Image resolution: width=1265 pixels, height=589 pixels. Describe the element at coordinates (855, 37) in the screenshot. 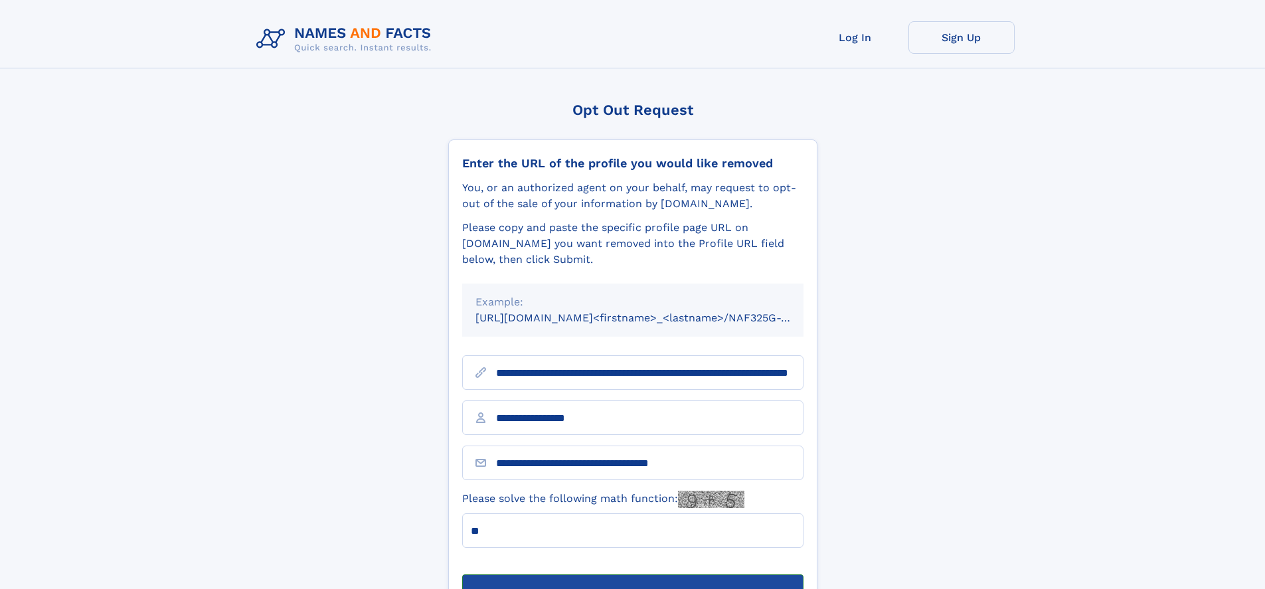

I see `a: Log In` at that location.